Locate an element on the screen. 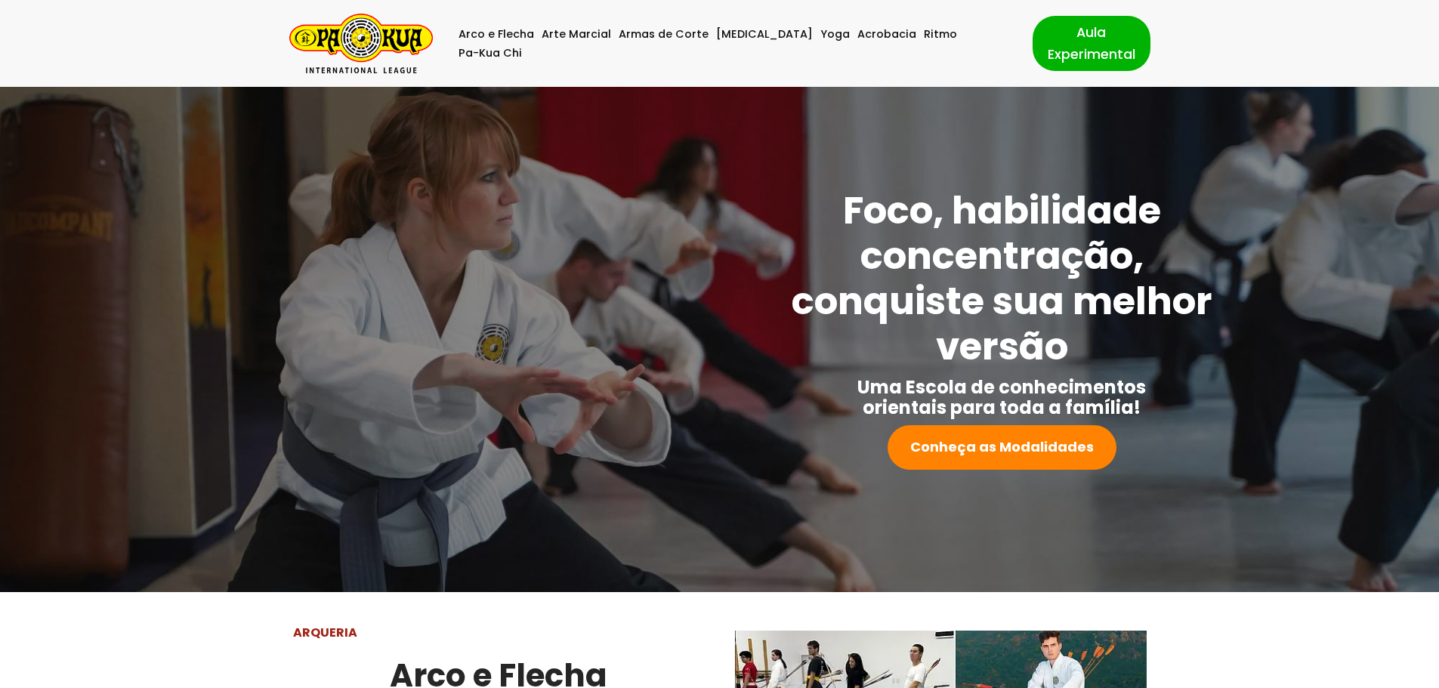  a: Arco e Flecha is located at coordinates (496, 34).